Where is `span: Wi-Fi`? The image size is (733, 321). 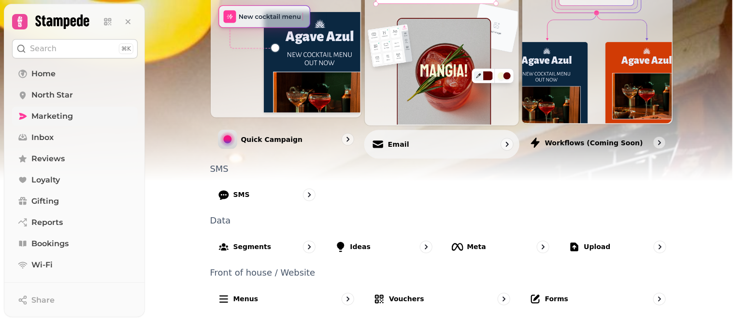 span: Wi-Fi is located at coordinates (42, 265).